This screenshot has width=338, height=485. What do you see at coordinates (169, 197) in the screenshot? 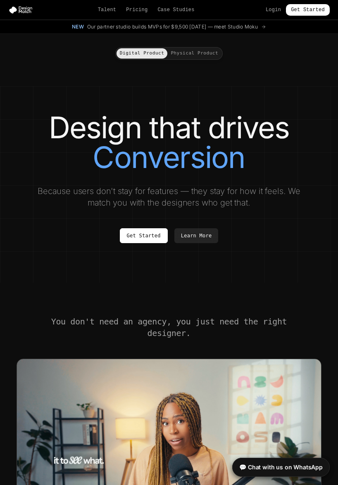
I see `p: Because users don't stay for features — they stay for how it feels. We match you with the designe...` at bounding box center [169, 197].